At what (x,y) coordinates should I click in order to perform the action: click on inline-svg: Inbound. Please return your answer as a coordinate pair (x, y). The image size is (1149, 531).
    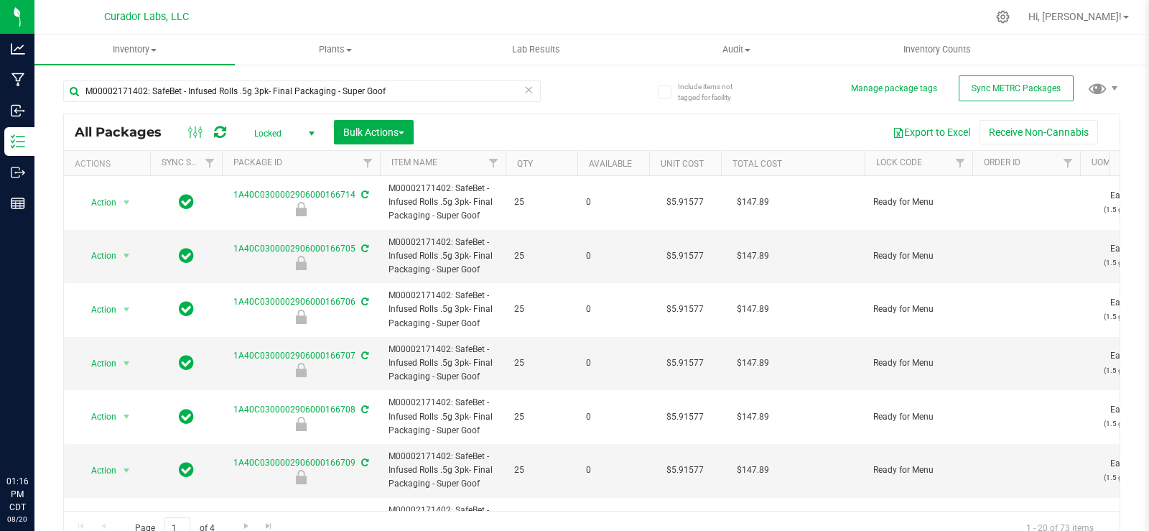
    Looking at the image, I should click on (18, 111).